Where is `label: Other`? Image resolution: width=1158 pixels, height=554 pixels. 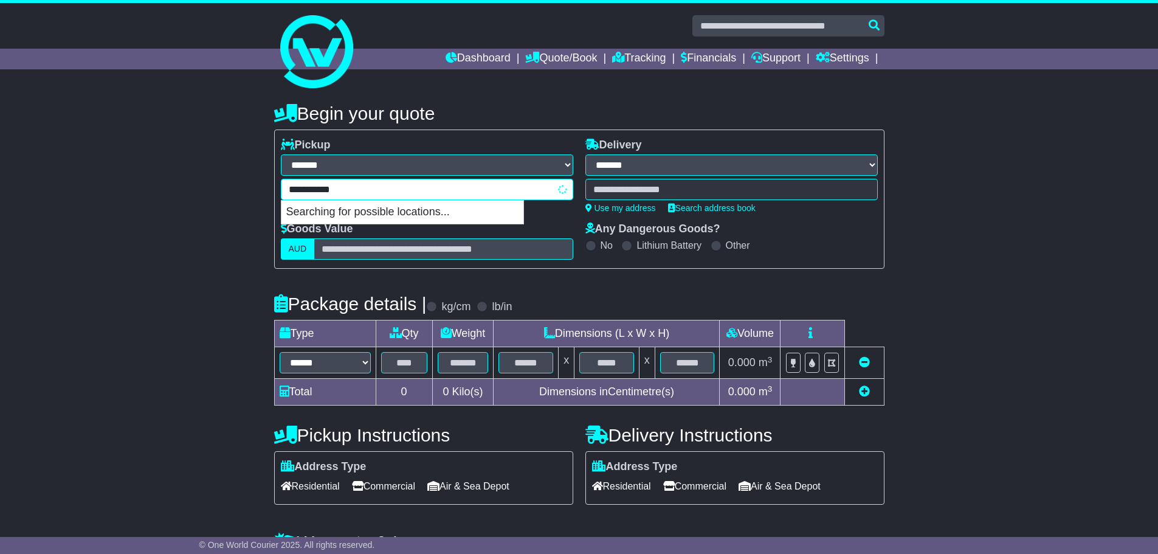
label: Other is located at coordinates (738, 245).